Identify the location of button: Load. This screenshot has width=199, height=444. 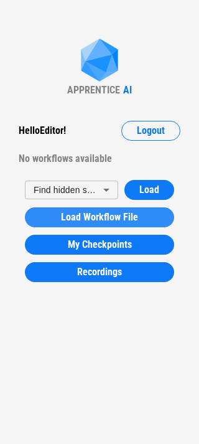
(150, 190).